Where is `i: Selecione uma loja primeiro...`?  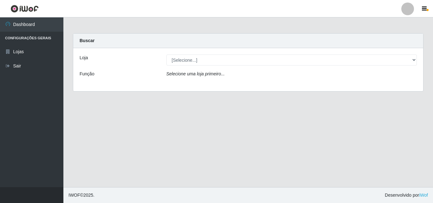 i: Selecione uma loja primeiro... is located at coordinates (196, 74).